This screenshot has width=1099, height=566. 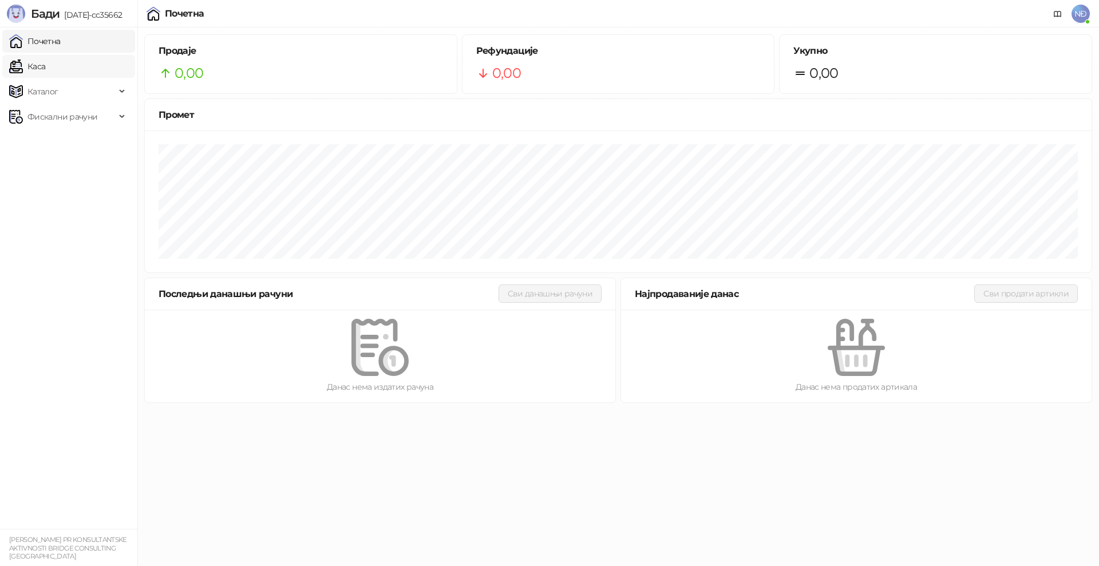 What do you see at coordinates (550, 294) in the screenshot?
I see `button: Сви данашњи рачуни` at bounding box center [550, 294].